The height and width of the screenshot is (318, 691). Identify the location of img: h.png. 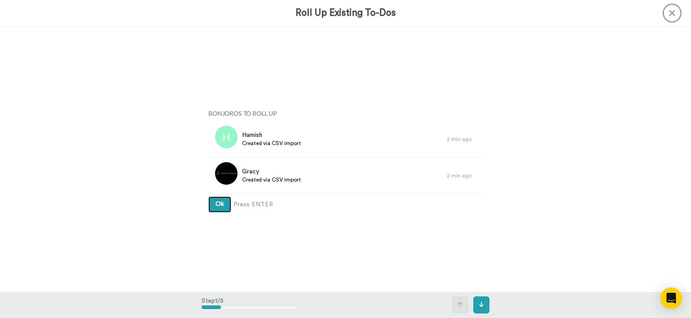
(226, 137).